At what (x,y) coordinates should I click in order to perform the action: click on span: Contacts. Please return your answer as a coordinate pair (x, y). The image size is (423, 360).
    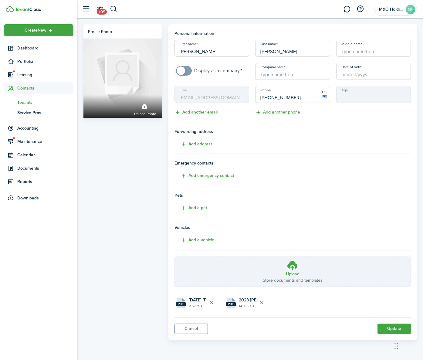
    Looking at the image, I should click on (45, 88).